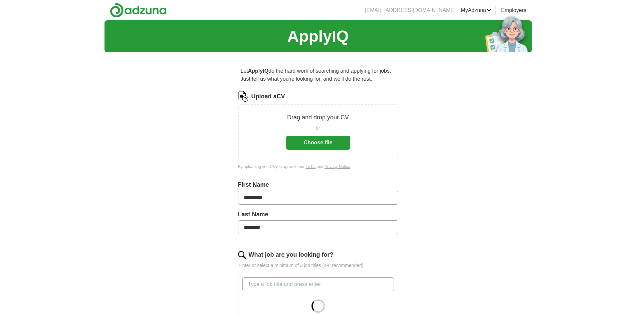  What do you see at coordinates (318, 285) in the screenshot?
I see `input: Type a job title and press enter` at bounding box center [318, 285].